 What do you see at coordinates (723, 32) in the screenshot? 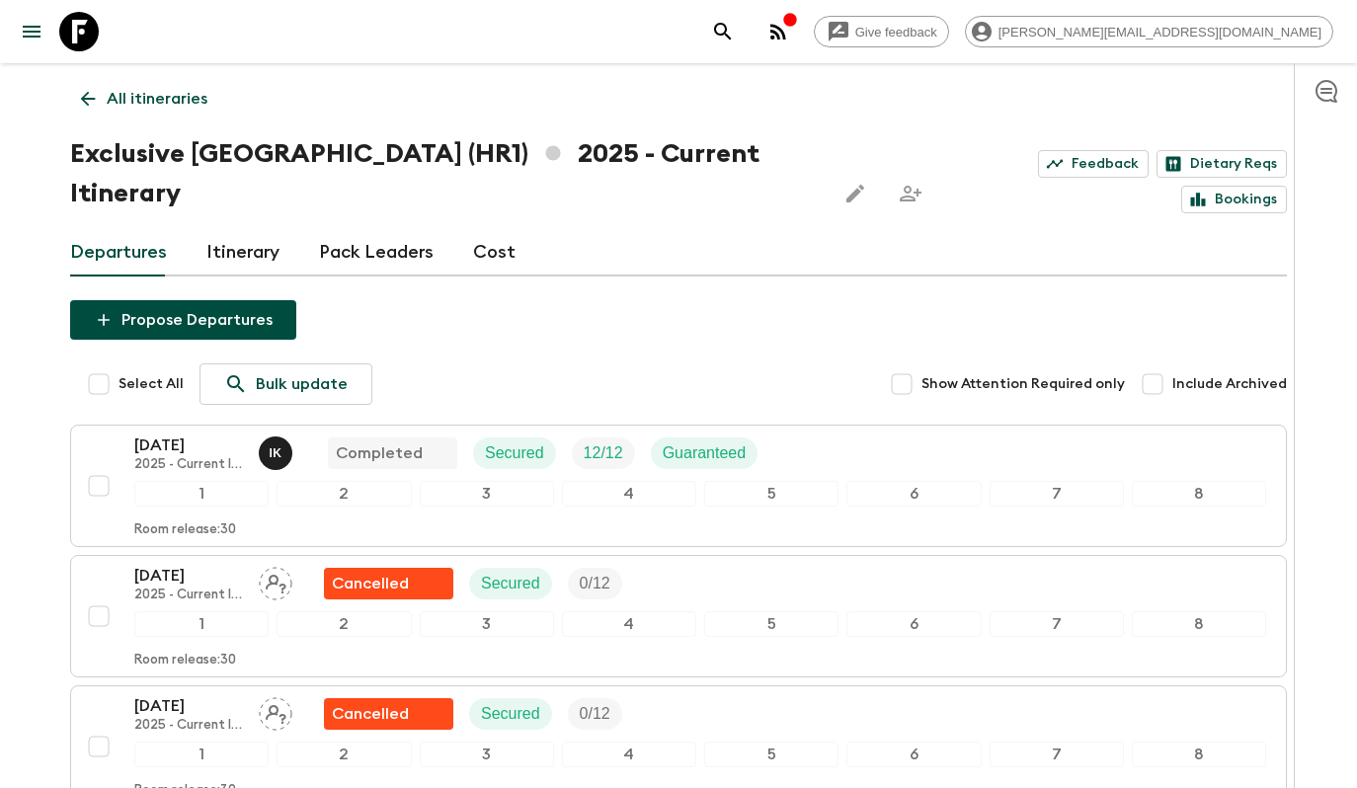
I see `button: search adventures` at bounding box center [723, 32].